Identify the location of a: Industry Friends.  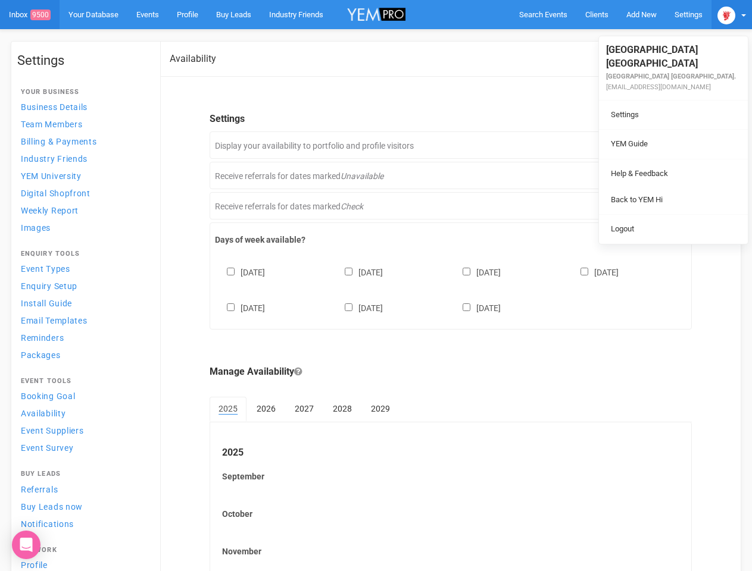
(83, 158).